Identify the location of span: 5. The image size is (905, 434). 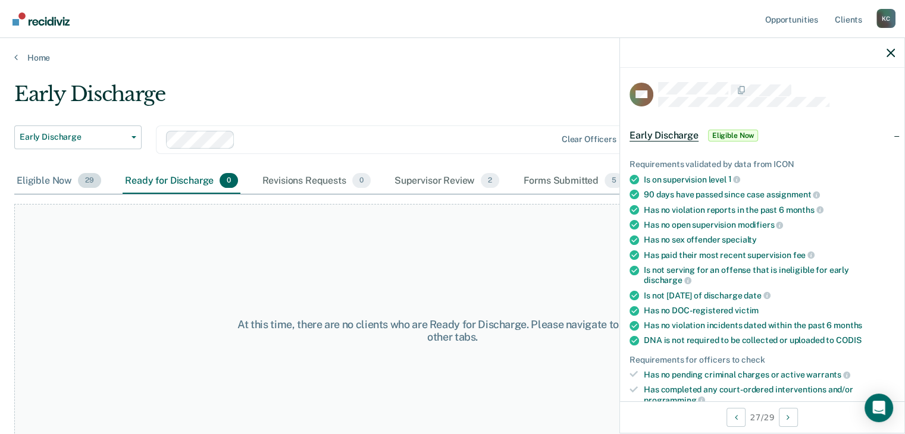
(614, 181).